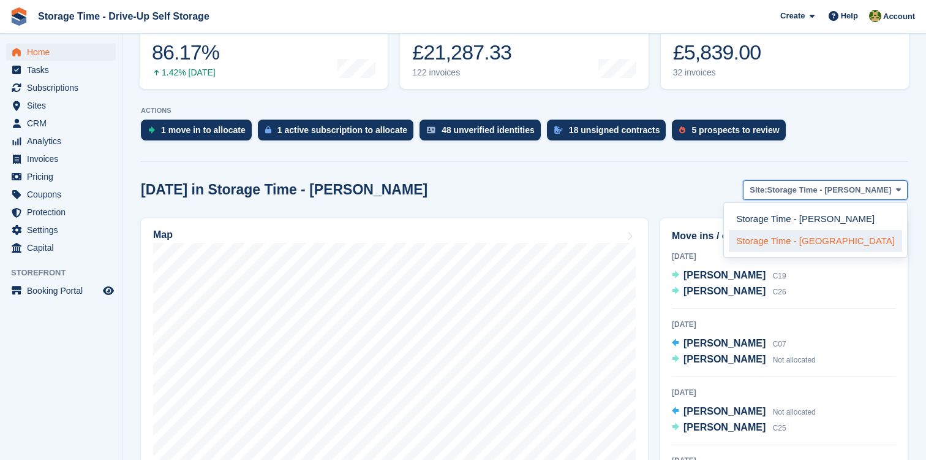  What do you see at coordinates (66, 273) in the screenshot?
I see `span: Storefront` at bounding box center [66, 273].